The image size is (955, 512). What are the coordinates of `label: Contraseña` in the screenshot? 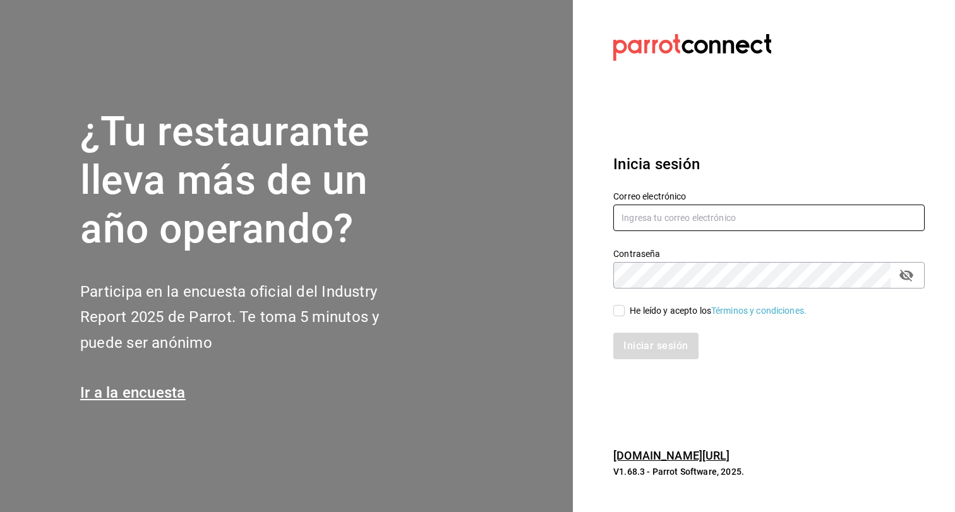 It's located at (769, 254).